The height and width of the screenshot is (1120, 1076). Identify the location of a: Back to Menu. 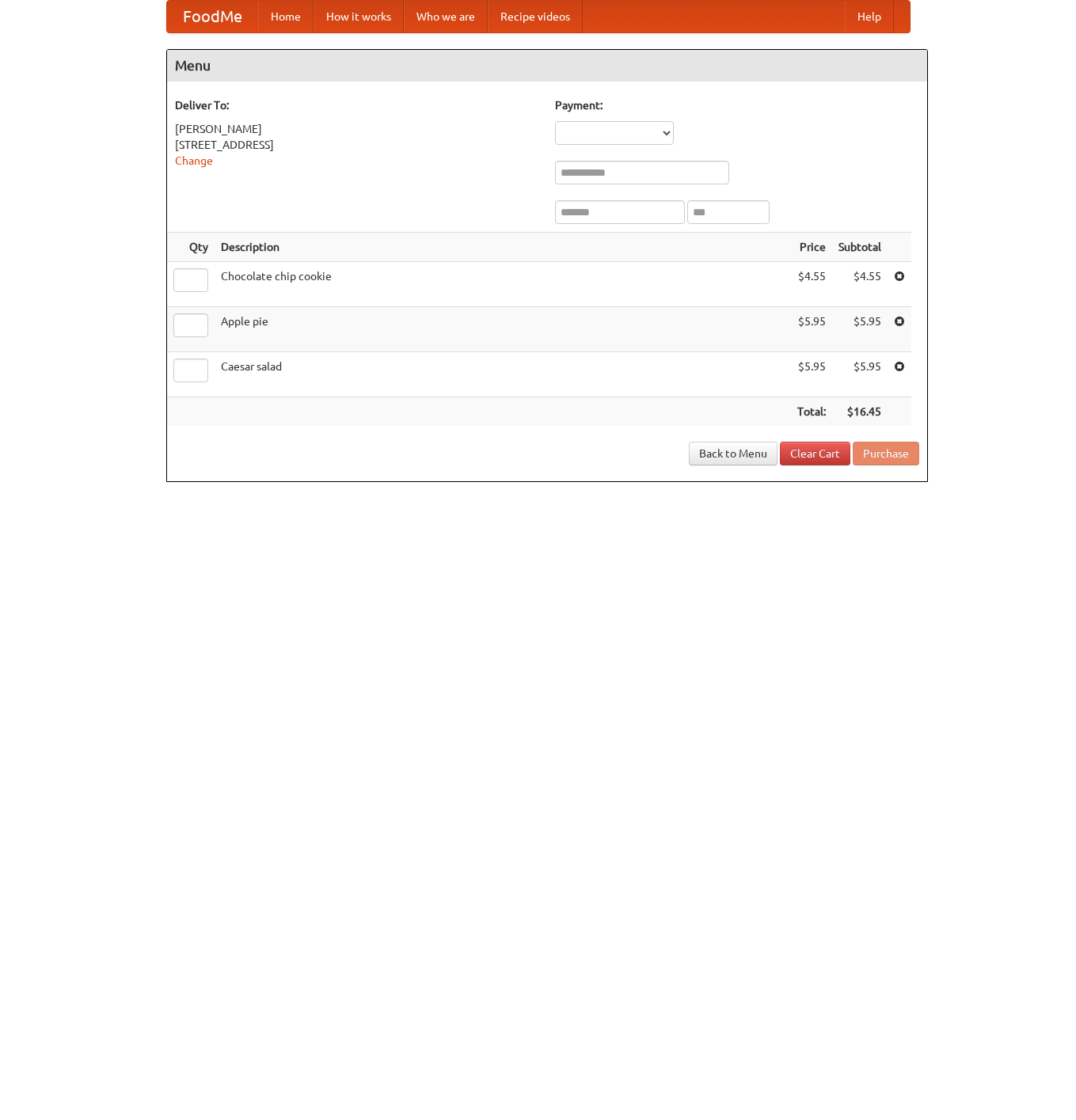
(733, 454).